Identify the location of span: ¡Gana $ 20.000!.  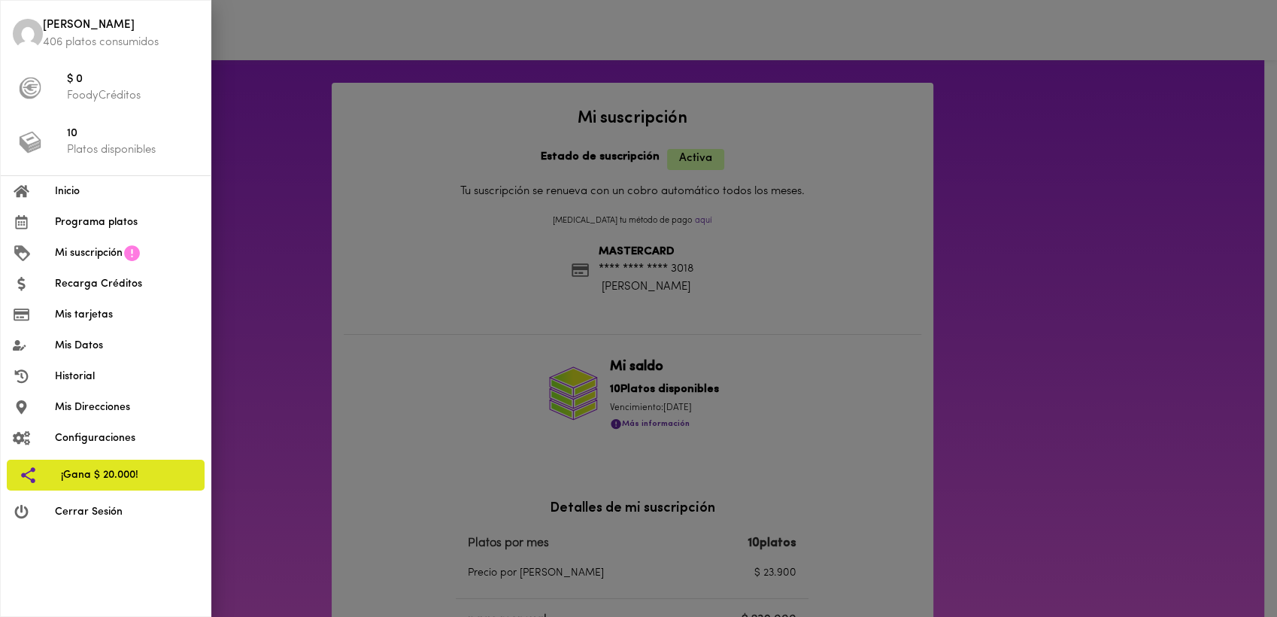
(126, 475).